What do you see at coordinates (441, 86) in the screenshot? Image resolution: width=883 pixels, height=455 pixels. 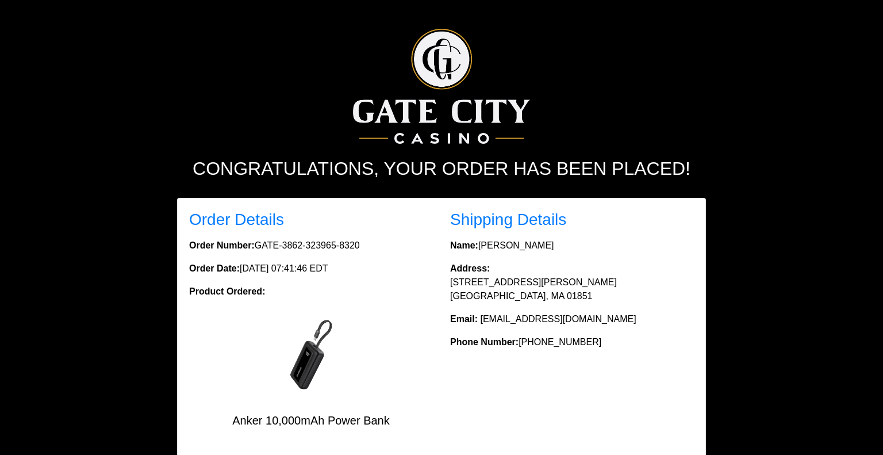 I see `img: Logo` at bounding box center [441, 86].